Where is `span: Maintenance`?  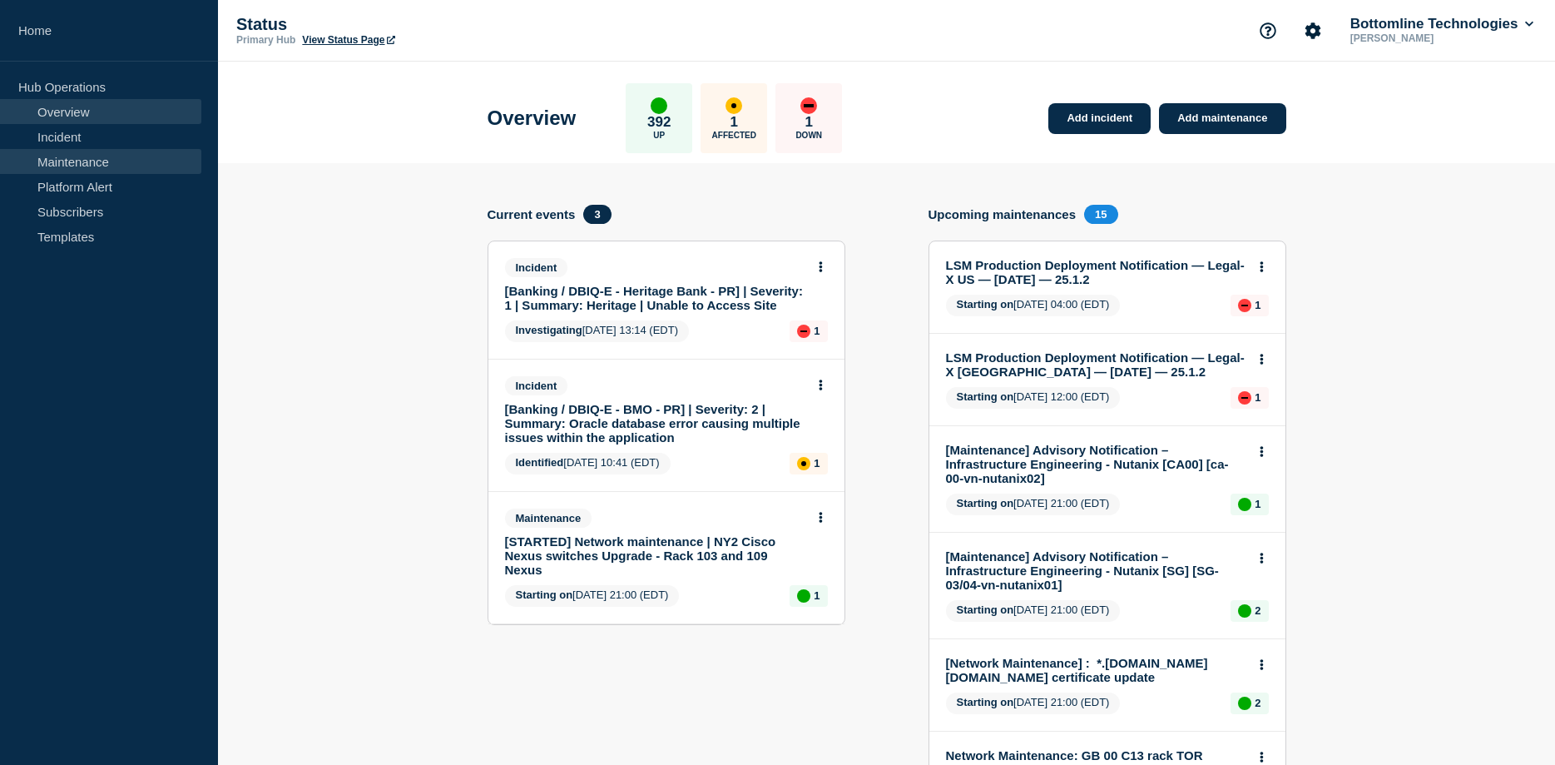 span: Maintenance is located at coordinates (548, 518).